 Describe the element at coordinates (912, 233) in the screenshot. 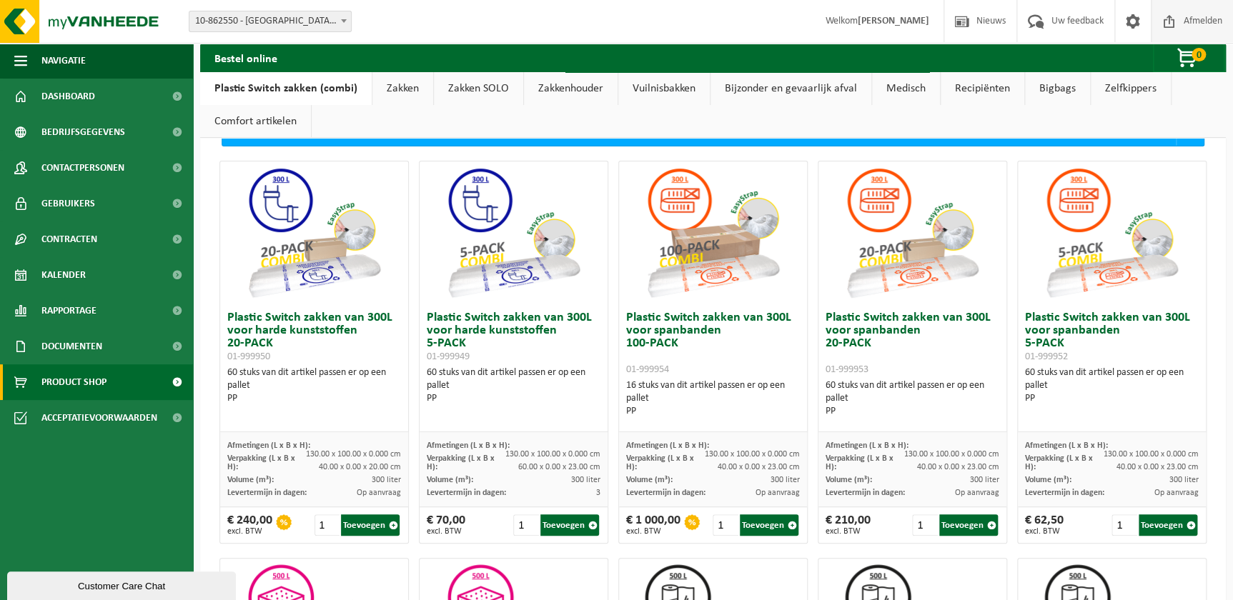

I see `img: 01-999953` at that location.